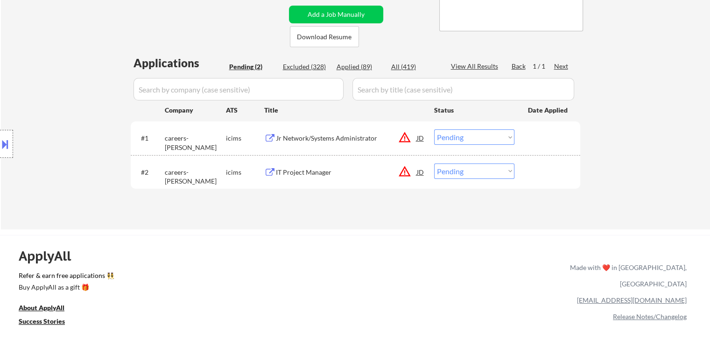 This screenshot has width=710, height=341. What do you see at coordinates (344, 110) in the screenshot?
I see `div: Title` at bounding box center [344, 110].